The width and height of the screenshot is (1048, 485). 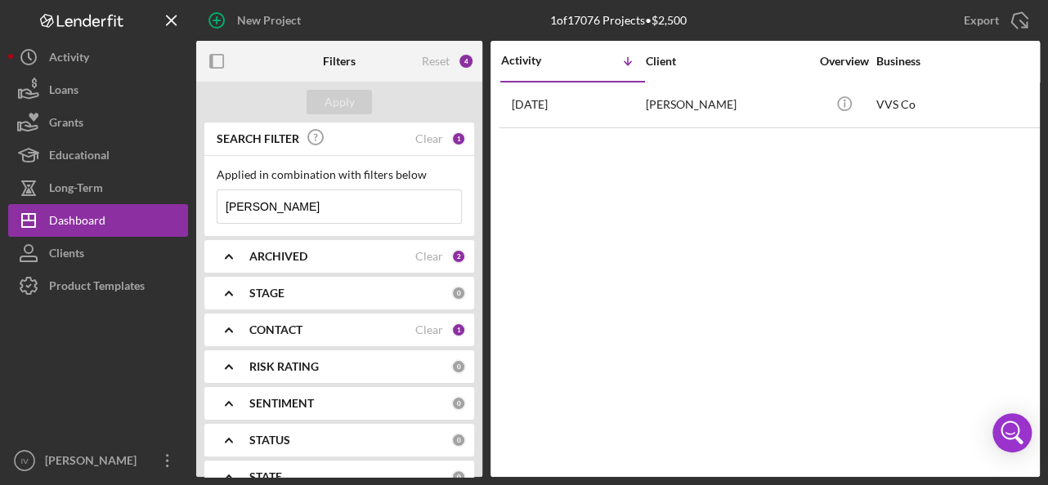 I want to click on button: Product Templates, so click(x=98, y=286).